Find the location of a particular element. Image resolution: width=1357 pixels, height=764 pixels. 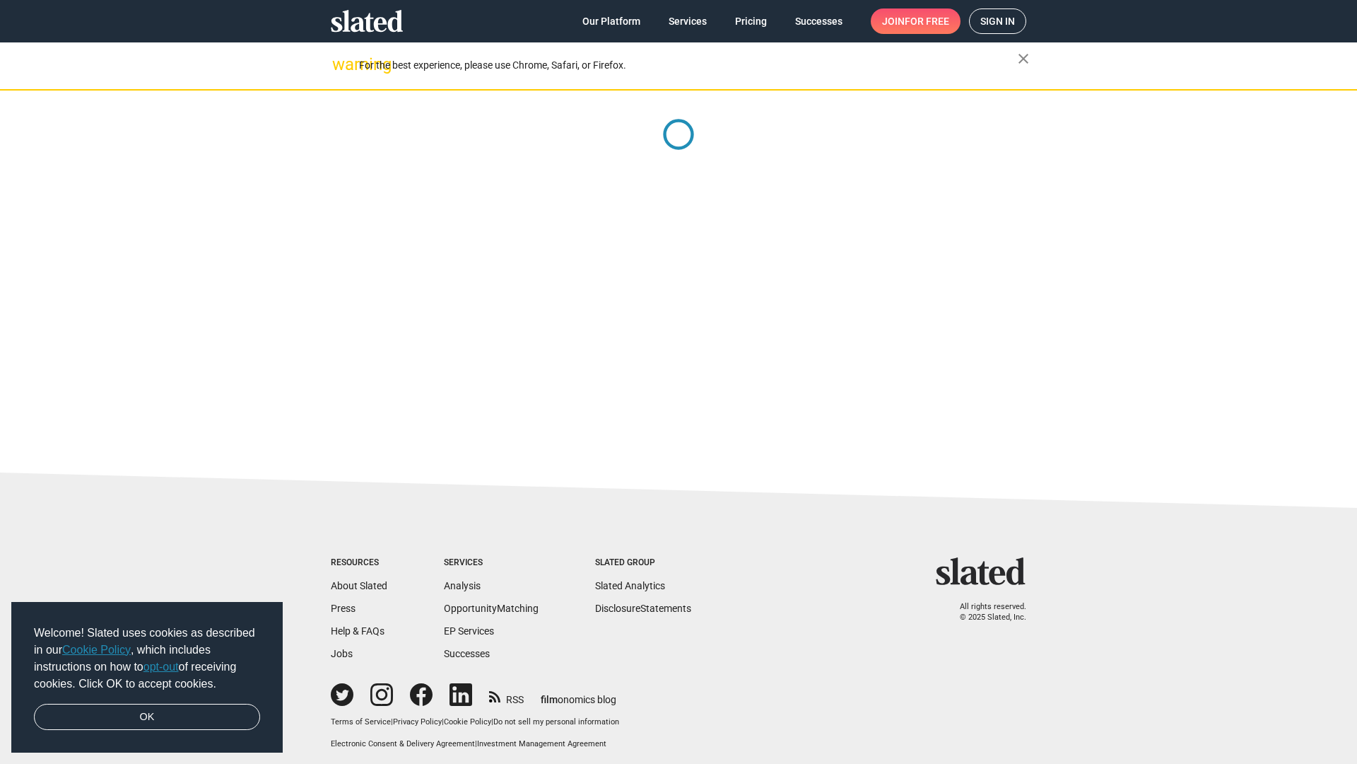

a: Joinfor free is located at coordinates (916, 21).